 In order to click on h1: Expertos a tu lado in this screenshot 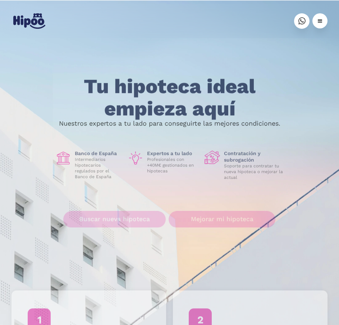, I will do `click(173, 153)`.